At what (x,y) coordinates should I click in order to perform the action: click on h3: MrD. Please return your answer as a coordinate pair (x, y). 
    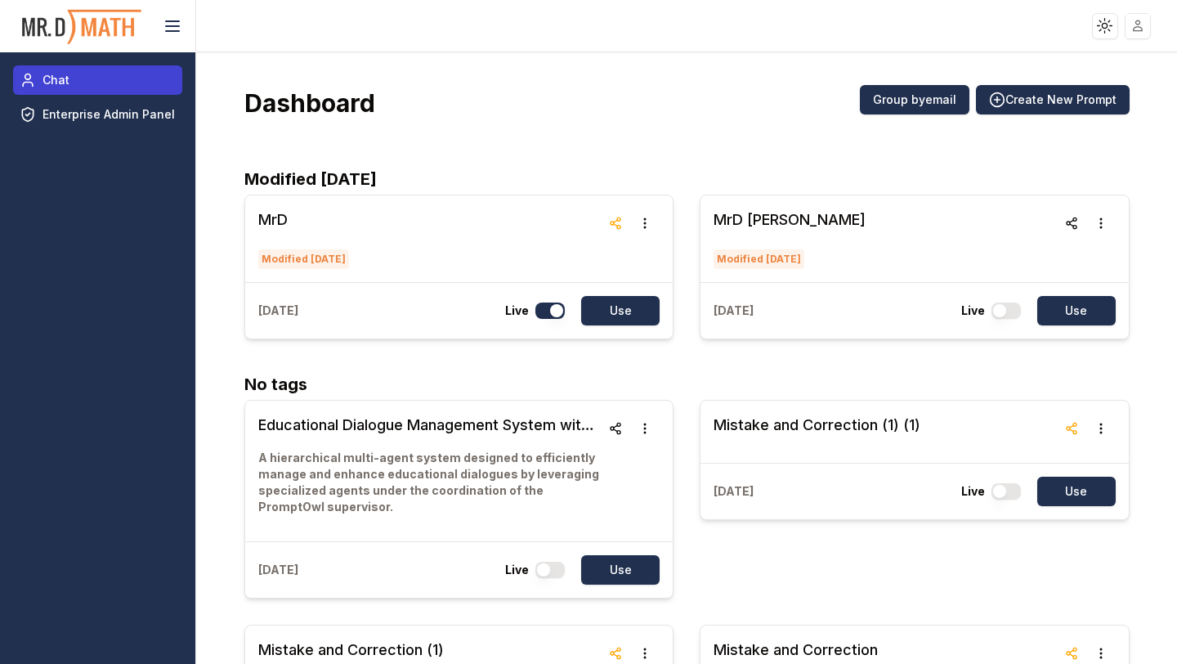
    Looking at the image, I should click on (305, 220).